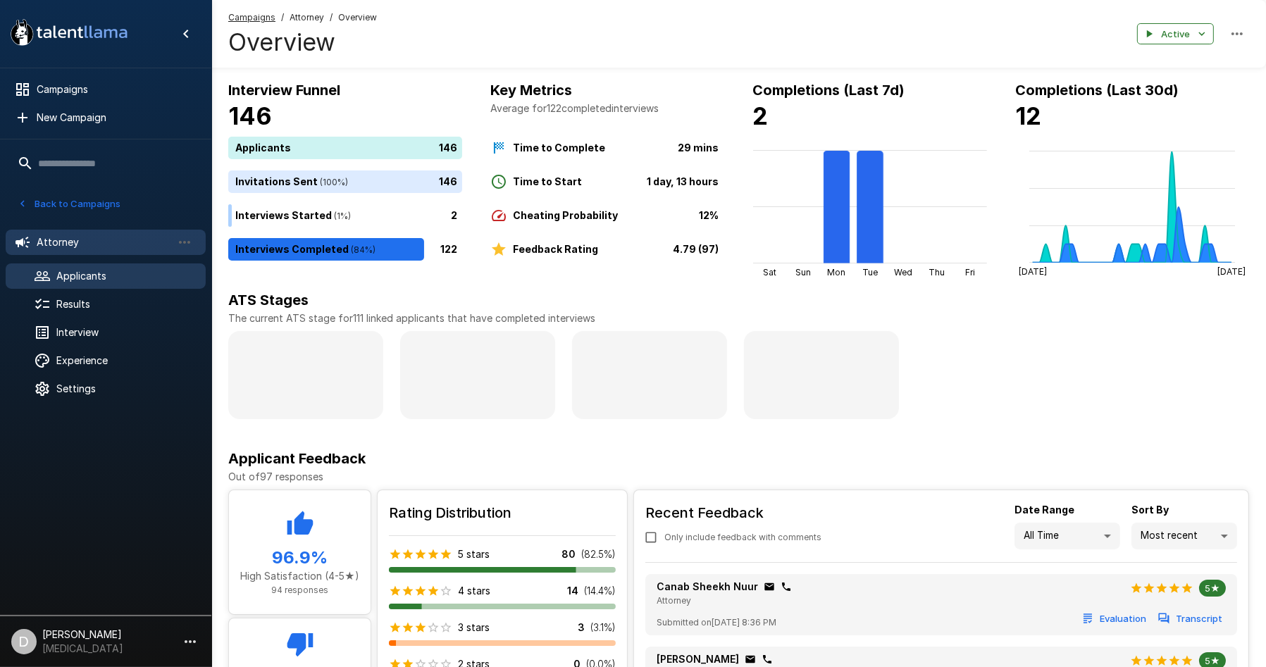  I want to click on p: 2, so click(454, 215).